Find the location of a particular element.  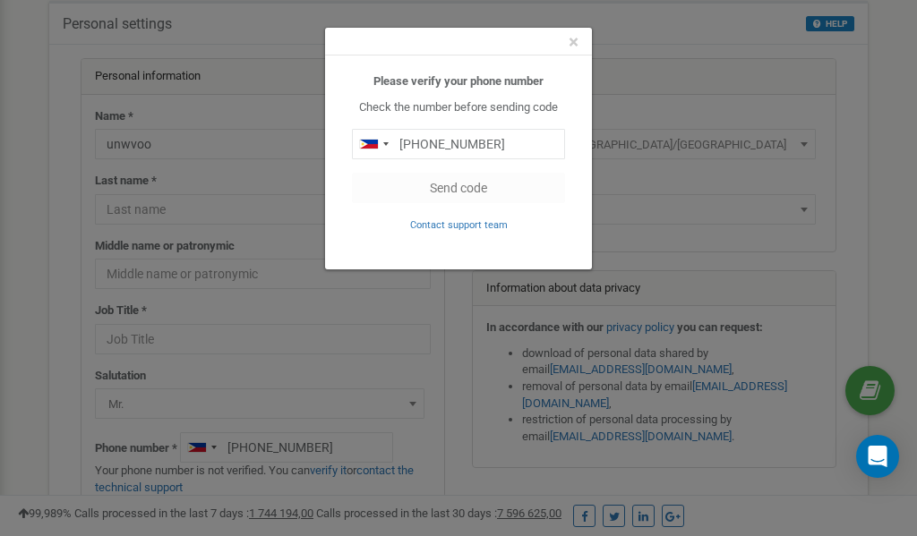

div: Open Intercom Messenger is located at coordinates (877, 456).